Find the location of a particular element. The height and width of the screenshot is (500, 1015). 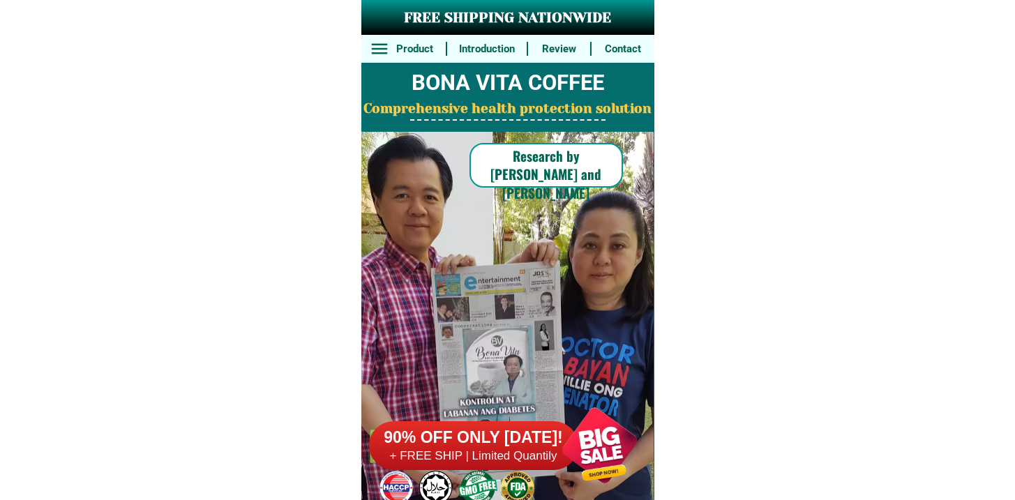

h2: BONA VITA COFFEE is located at coordinates (508, 83).